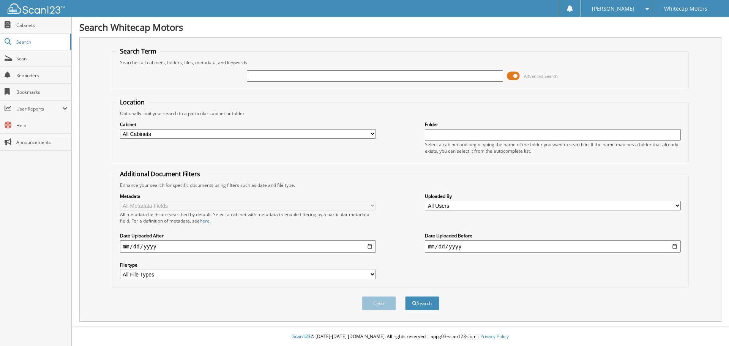  What do you see at coordinates (248, 235) in the screenshot?
I see `label: Date Uploaded After` at bounding box center [248, 235].